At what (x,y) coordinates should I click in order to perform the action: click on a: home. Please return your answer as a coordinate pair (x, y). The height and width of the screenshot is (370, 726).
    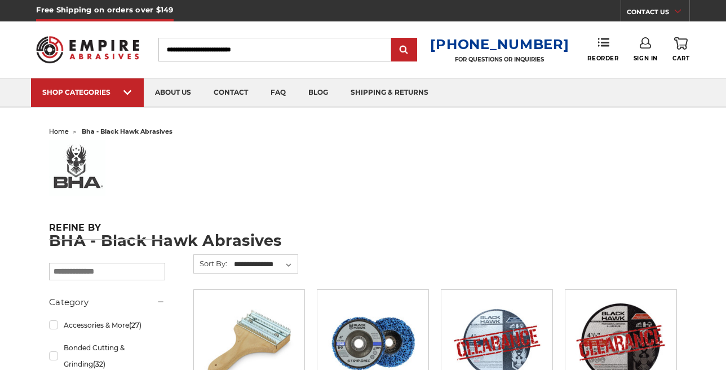
    Looking at the image, I should click on (59, 131).